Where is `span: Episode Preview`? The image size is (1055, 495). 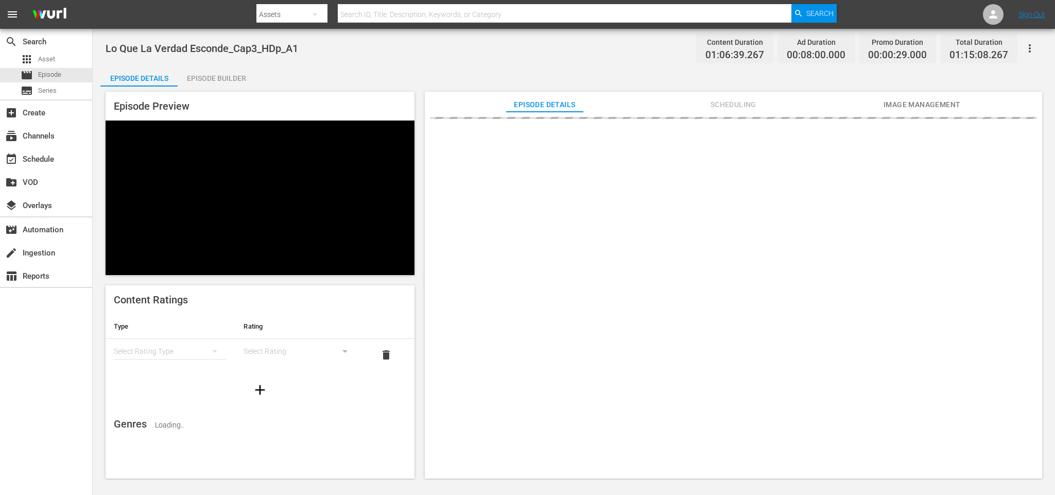
span: Episode Preview is located at coordinates (151, 106).